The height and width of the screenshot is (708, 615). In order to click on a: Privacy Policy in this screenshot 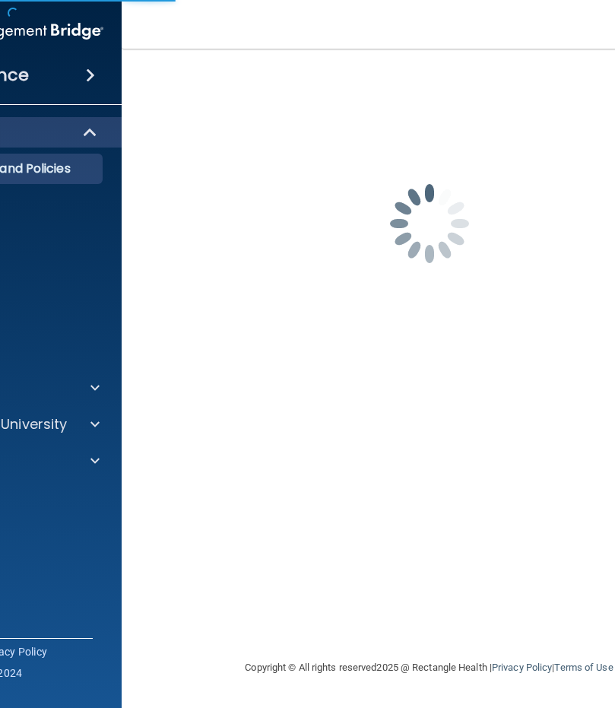, I will do `click(522, 667)`.